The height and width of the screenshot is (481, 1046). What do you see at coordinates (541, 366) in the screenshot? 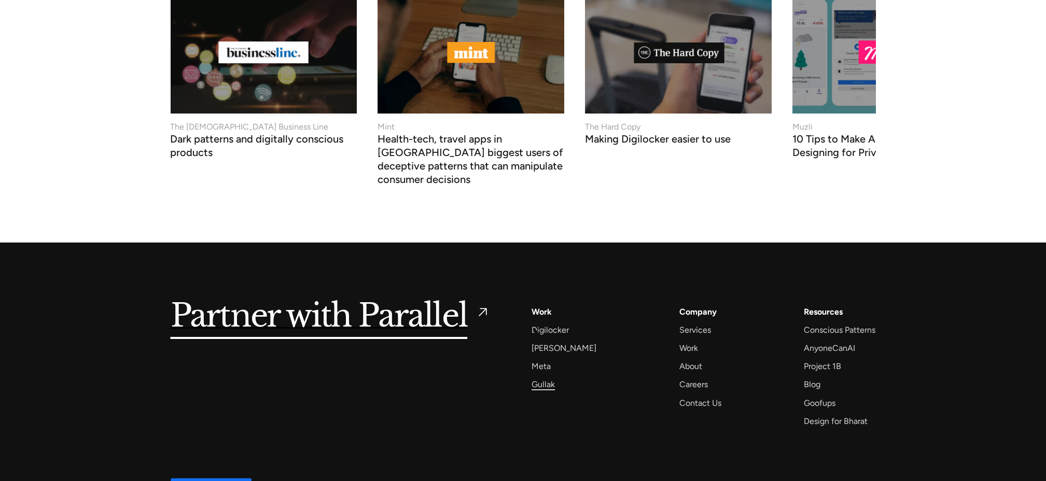
I see `a: Meta` at bounding box center [541, 366].